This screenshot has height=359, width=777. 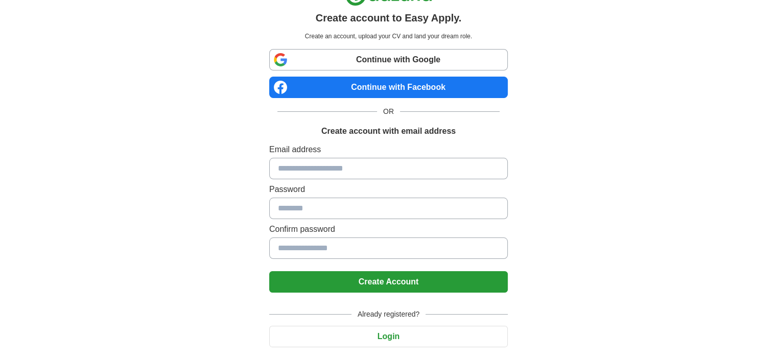 What do you see at coordinates (388, 282) in the screenshot?
I see `button: Create Account` at bounding box center [388, 282].